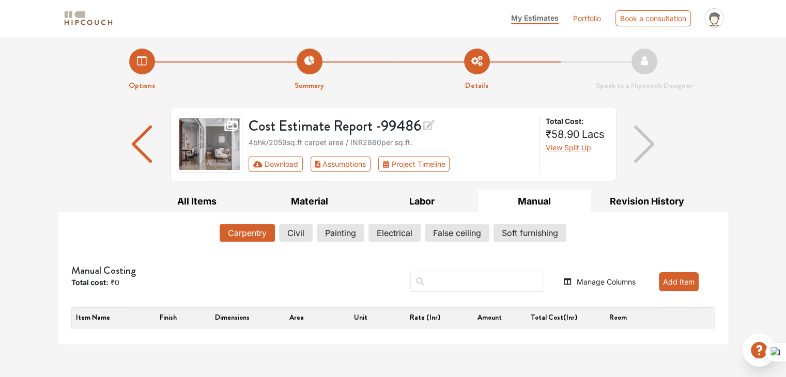  I want to click on button: Material, so click(310, 201).